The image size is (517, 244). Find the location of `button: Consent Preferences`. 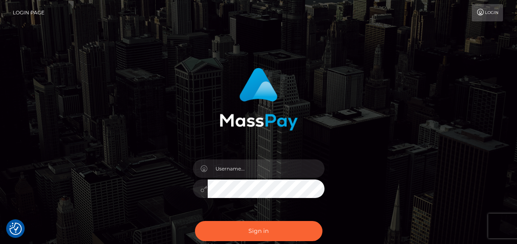

button: Consent Preferences is located at coordinates (16, 229).